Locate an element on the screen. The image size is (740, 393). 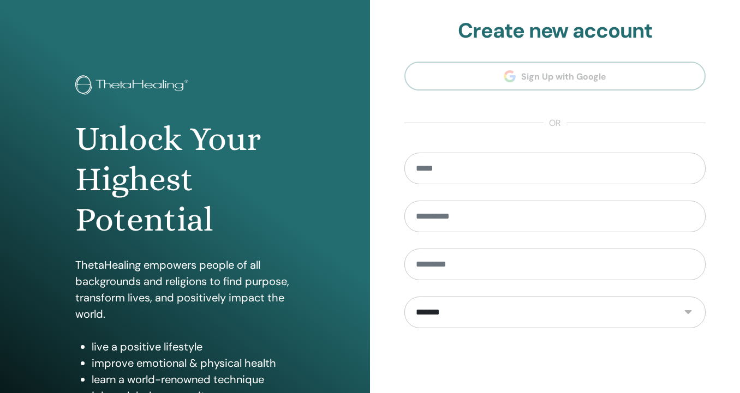
h1: Unlock Your Highest Potential is located at coordinates (185, 179).